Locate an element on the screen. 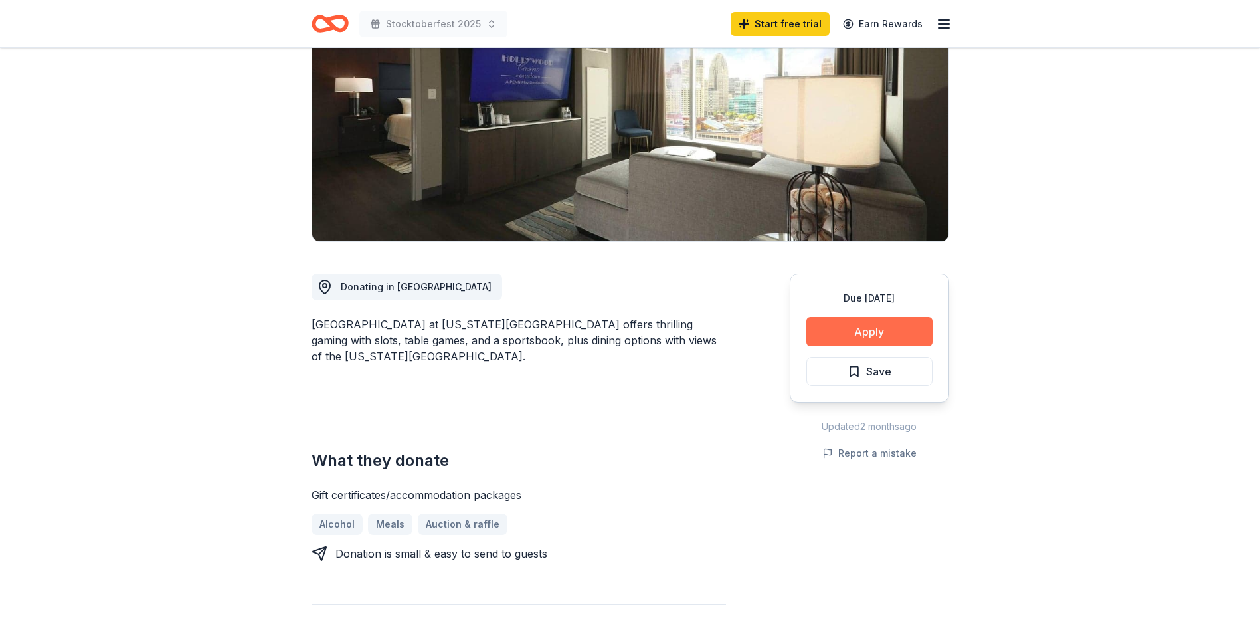 This screenshot has width=1260, height=634. h2: What they donate is located at coordinates (519, 460).